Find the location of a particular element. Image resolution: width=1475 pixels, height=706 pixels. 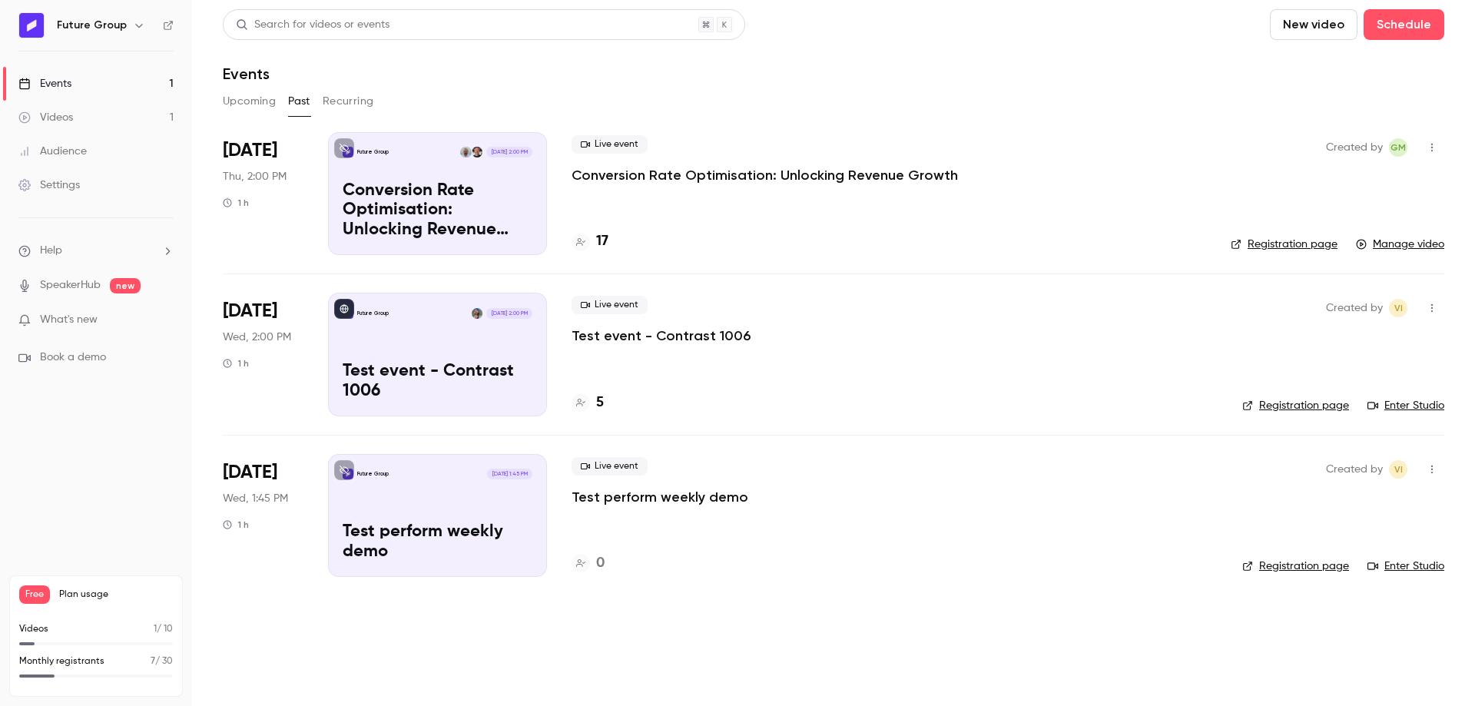

div: Search for videos or events is located at coordinates (313, 25).